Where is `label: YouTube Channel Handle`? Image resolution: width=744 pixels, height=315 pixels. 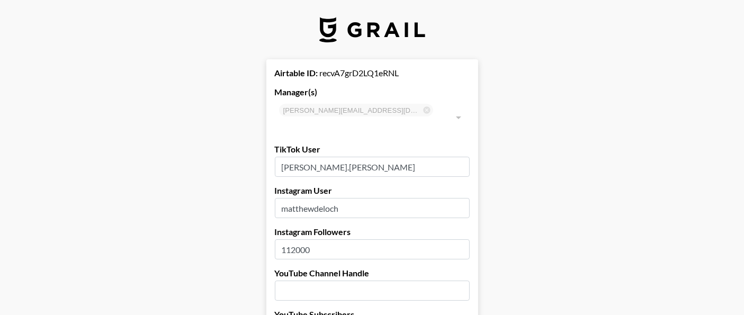 label: YouTube Channel Handle is located at coordinates (372, 273).